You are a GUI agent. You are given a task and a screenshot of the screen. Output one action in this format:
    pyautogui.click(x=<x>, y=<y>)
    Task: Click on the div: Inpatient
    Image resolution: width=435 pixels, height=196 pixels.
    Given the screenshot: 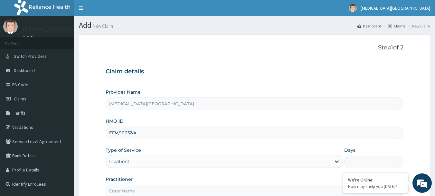 What is the action you would take?
    pyautogui.click(x=119, y=161)
    